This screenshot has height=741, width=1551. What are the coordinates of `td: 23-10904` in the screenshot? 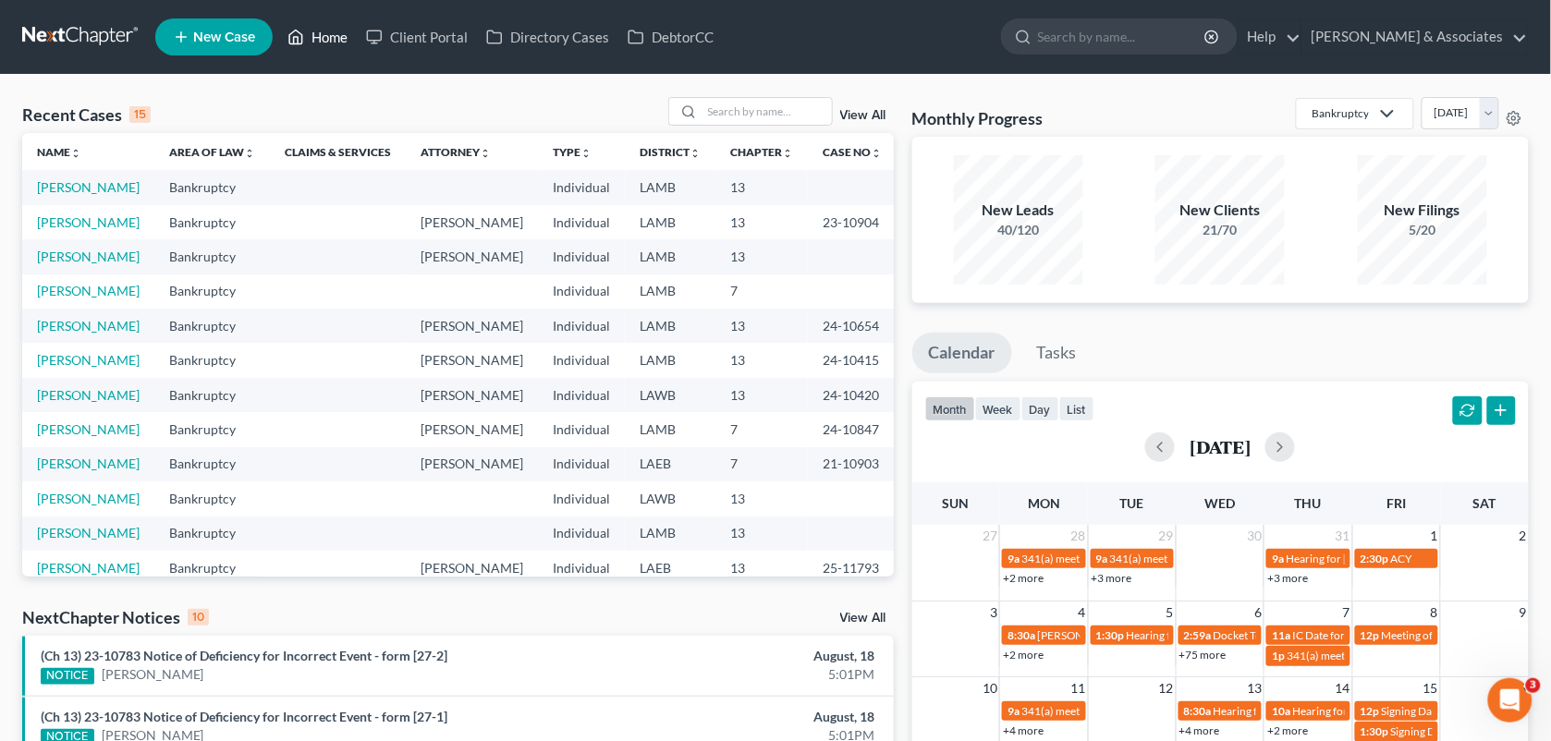 It's located at (852, 222).